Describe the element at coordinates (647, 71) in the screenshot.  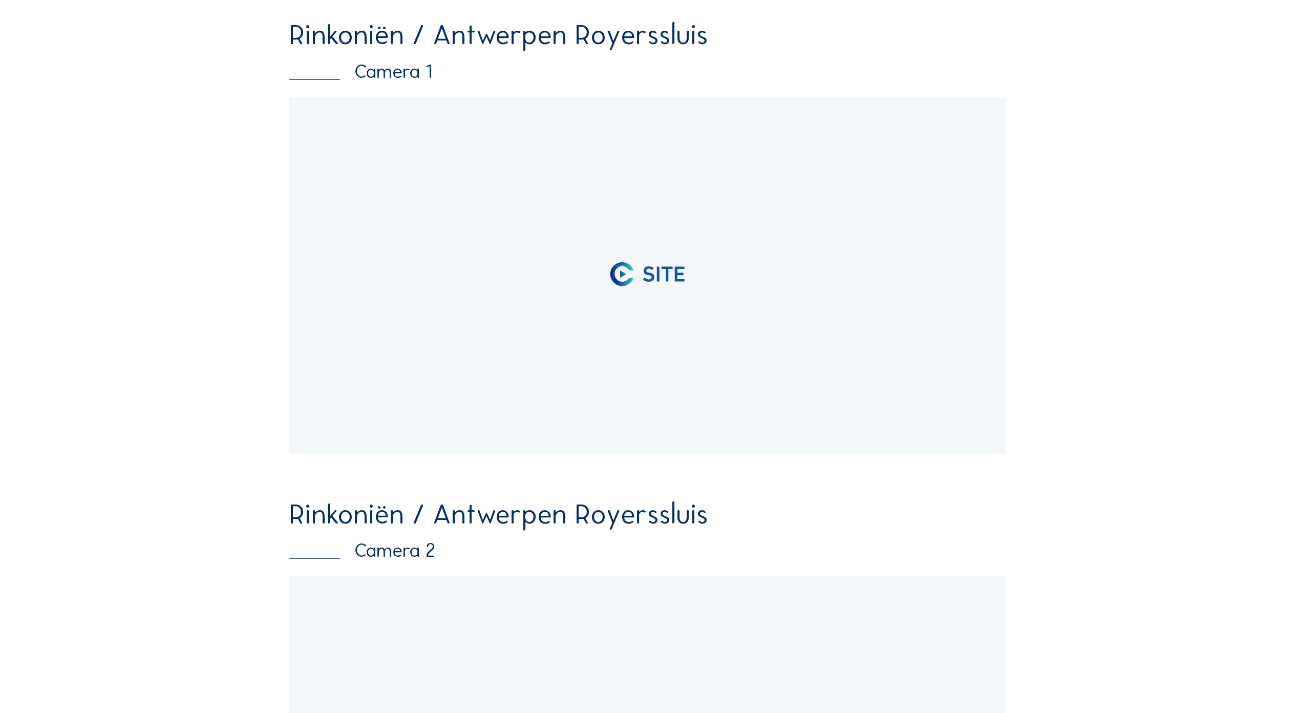
I see `div: Camera 1` at that location.